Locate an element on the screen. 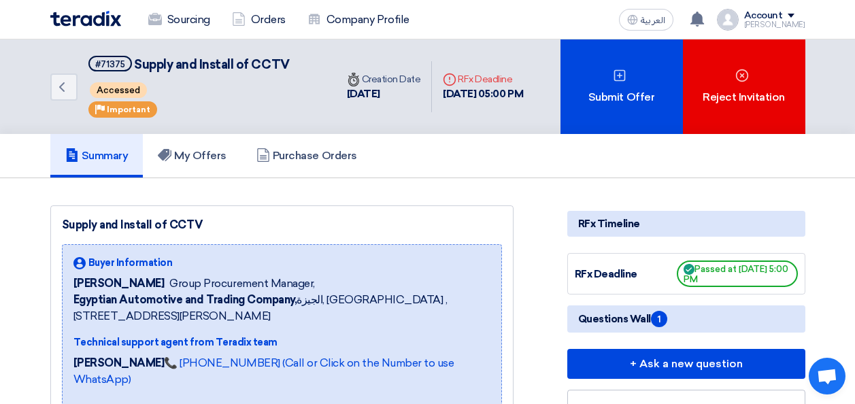 The width and height of the screenshot is (855, 404). span: Group Procurement Manager, is located at coordinates (242, 284).